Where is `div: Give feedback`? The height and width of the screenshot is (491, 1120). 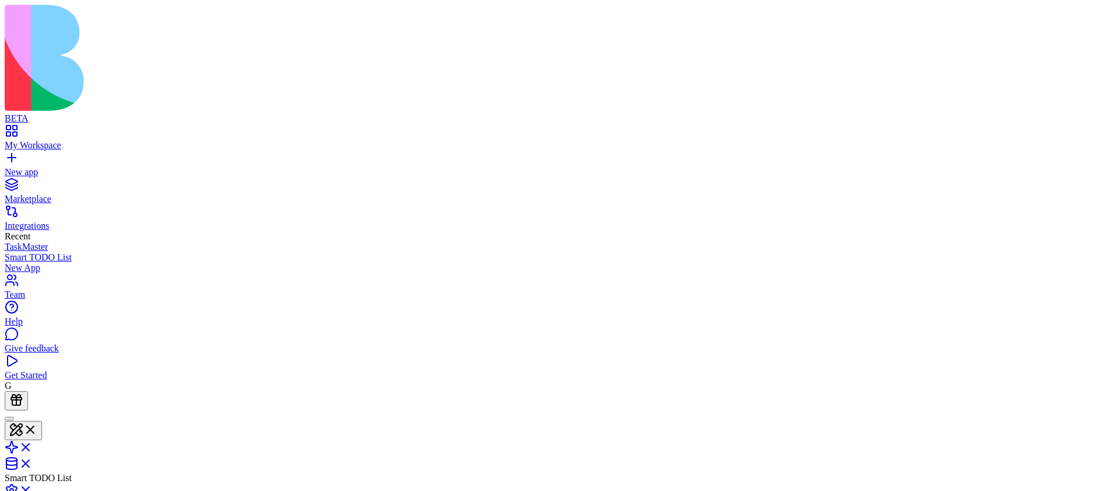 div: Give feedback is located at coordinates (560, 348).